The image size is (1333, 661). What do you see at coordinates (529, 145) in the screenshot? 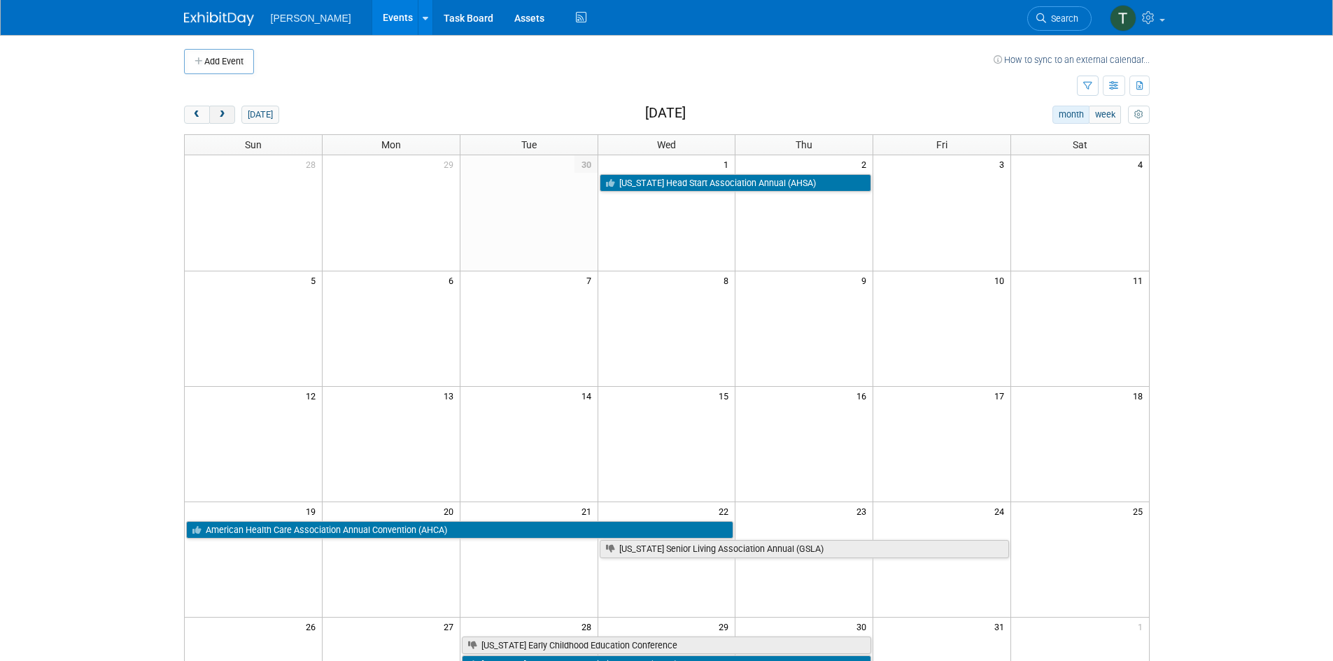
I see `span: Tue` at bounding box center [529, 145].